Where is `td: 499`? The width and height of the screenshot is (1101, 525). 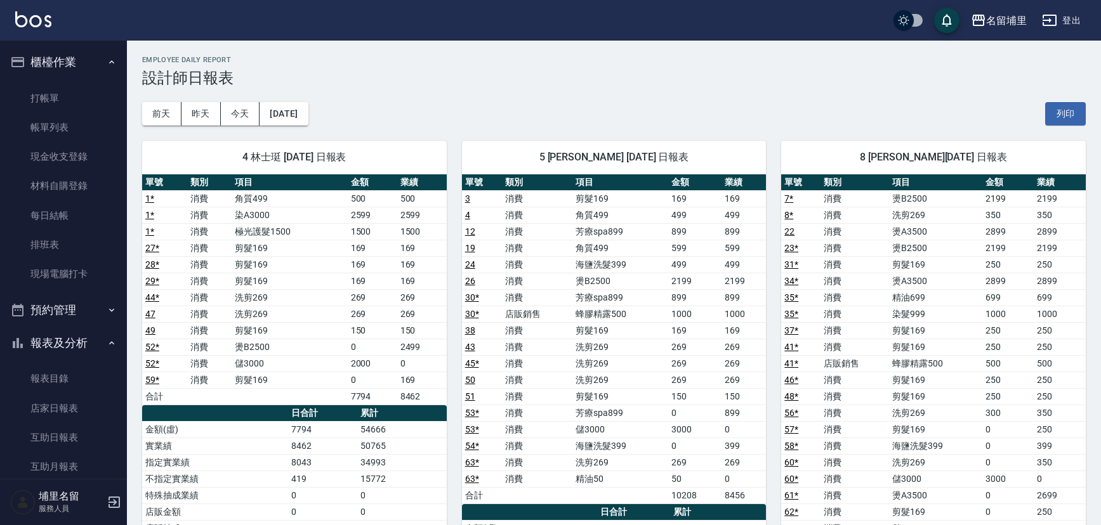 td: 499 is located at coordinates (744, 215).